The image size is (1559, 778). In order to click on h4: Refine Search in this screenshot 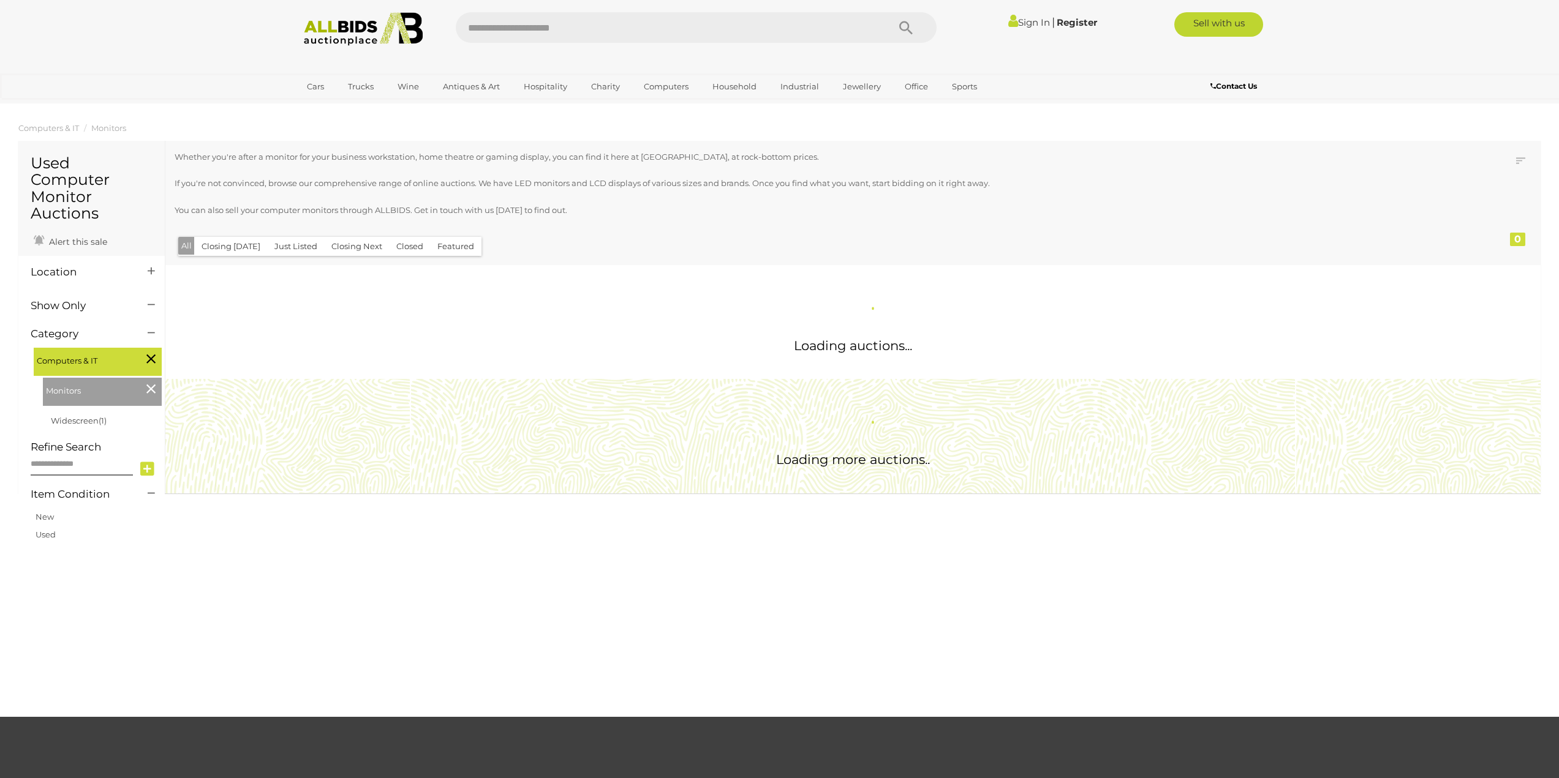, I will do `click(96, 447)`.